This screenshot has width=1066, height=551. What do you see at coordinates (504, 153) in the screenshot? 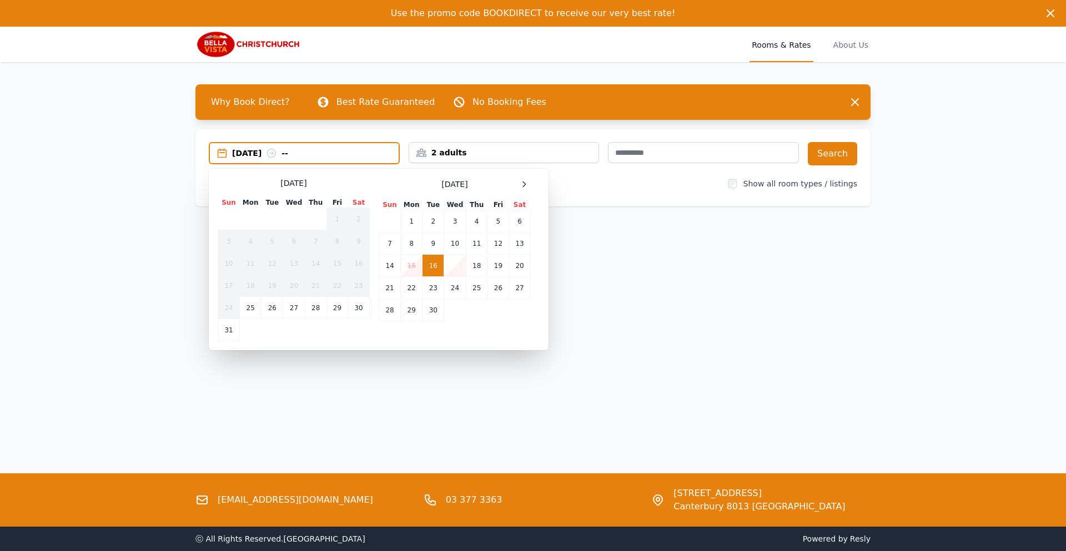
I see `div: 2 adults` at bounding box center [504, 153].